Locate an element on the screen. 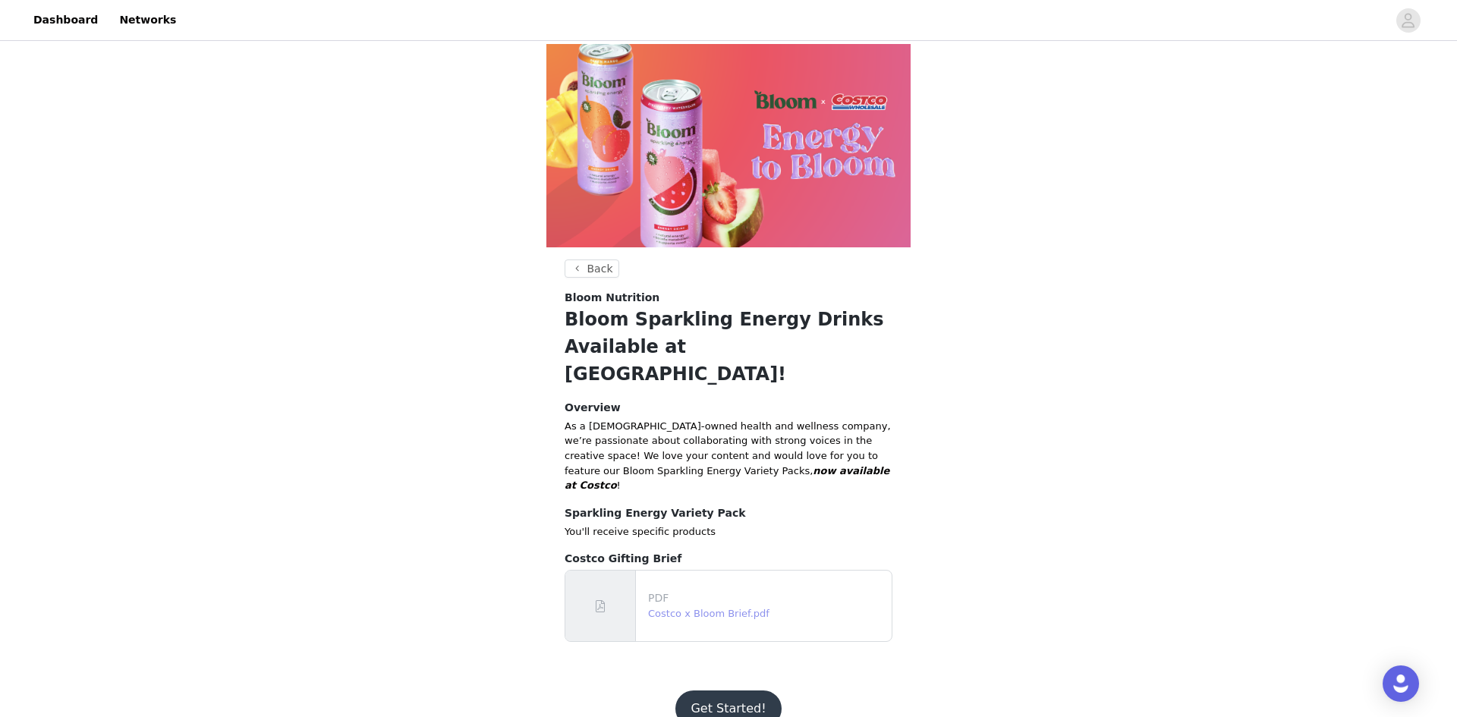 The image size is (1457, 717). button: Back is located at coordinates (592, 269).